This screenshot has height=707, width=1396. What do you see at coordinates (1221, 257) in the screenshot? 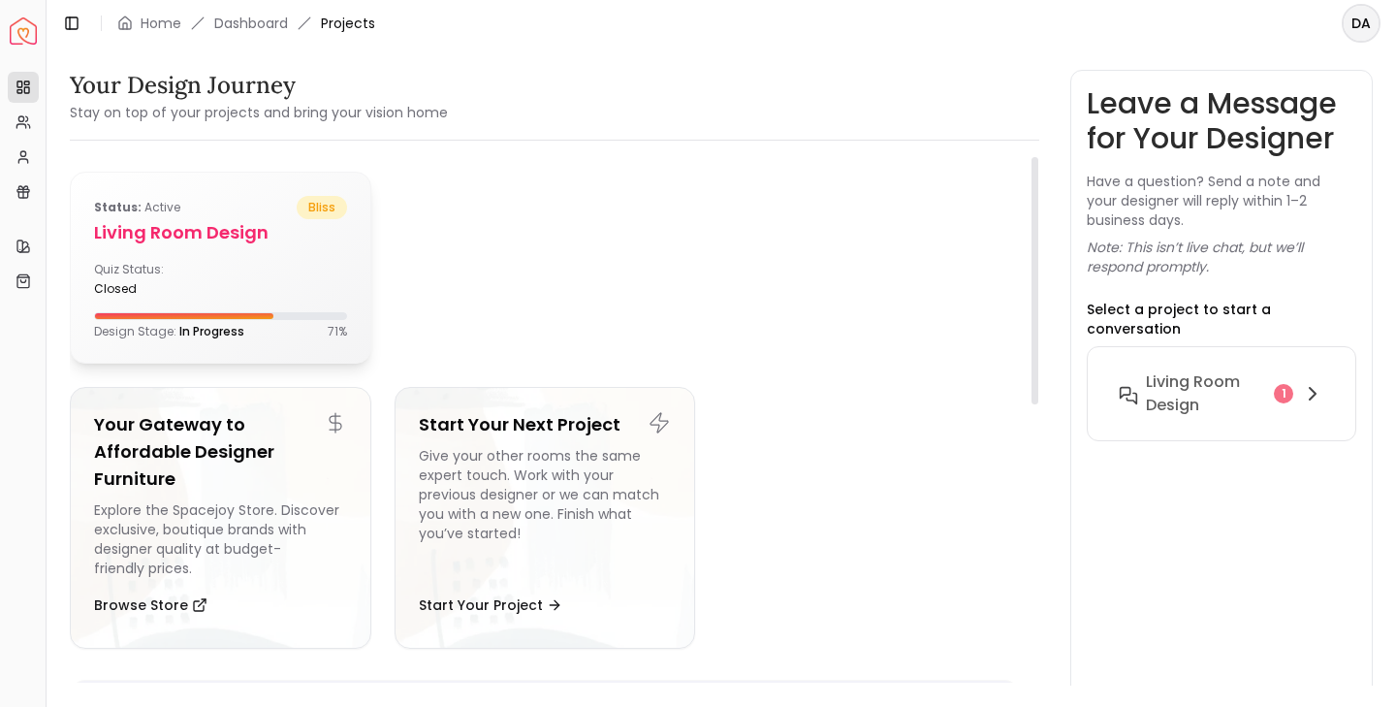
I see `p: Note: This isn’t live chat, but we’ll respond promptly.` at bounding box center [1221, 257].